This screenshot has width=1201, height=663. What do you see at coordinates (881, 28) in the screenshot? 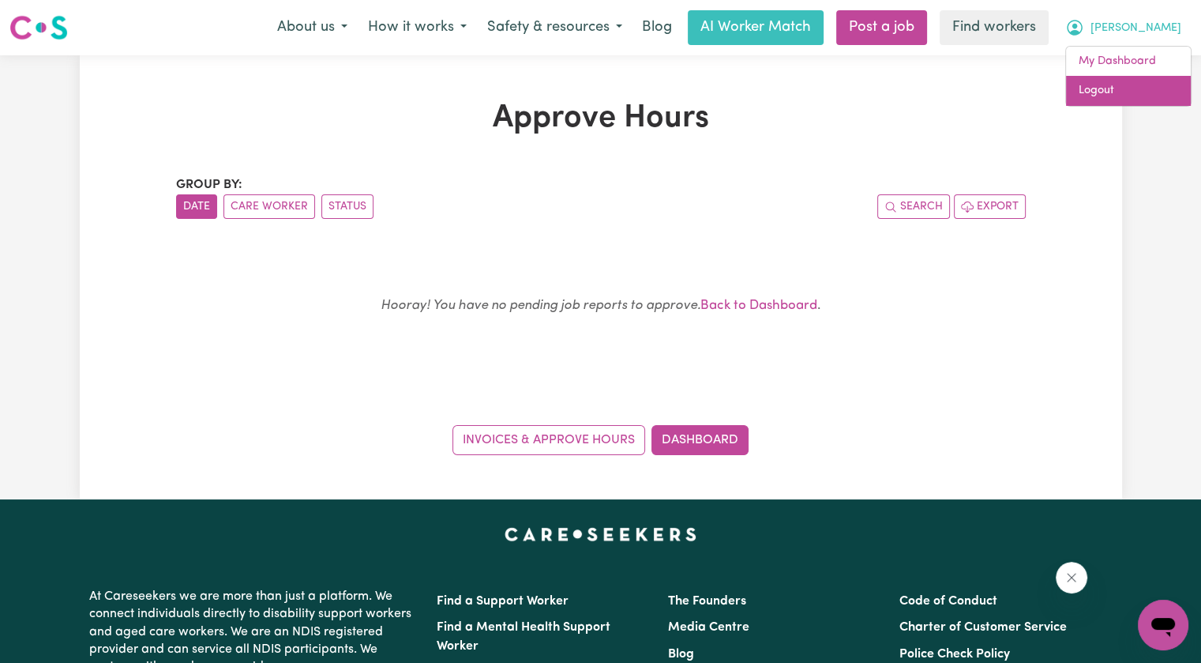
I see `a: Post a job` at bounding box center [881, 28].